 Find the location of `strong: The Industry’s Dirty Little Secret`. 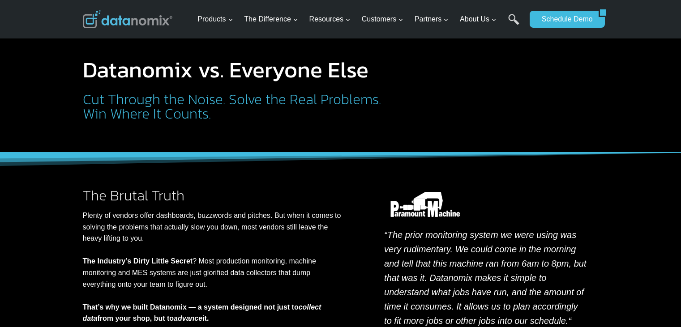

strong: The Industry’s Dirty Little Secret is located at coordinates (138, 261).